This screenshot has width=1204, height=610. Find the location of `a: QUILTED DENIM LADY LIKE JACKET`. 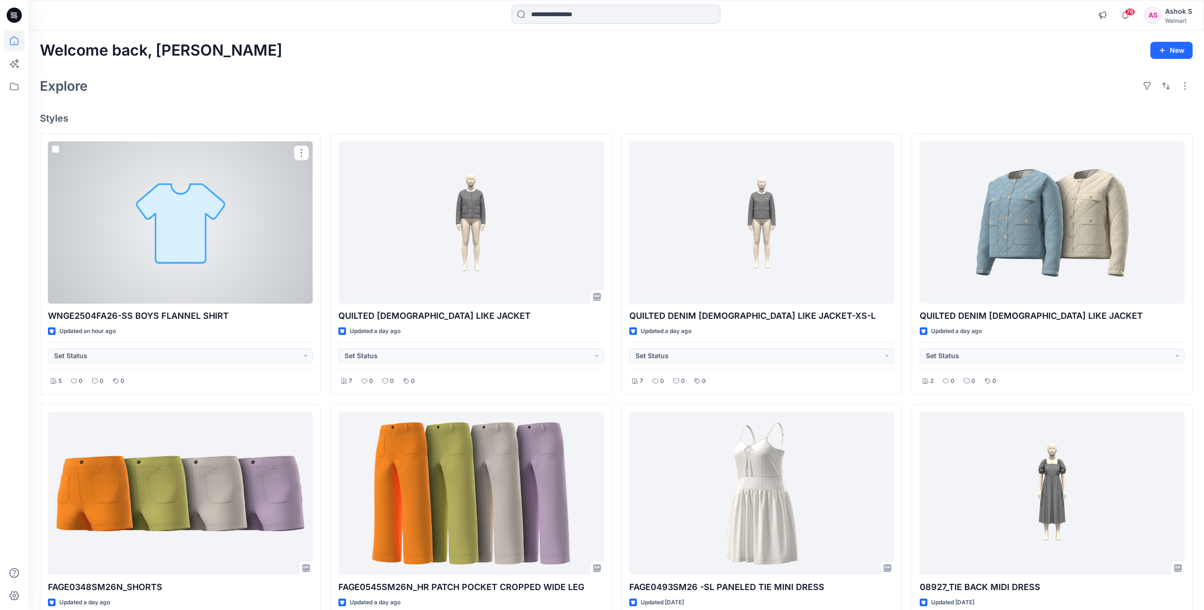

a: QUILTED DENIM LADY LIKE JACKET is located at coordinates (1053, 222).